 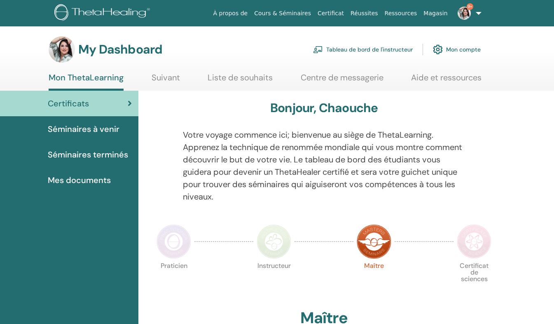 What do you see at coordinates (470, 7) in the screenshot?
I see `span: 9+` at bounding box center [470, 7].